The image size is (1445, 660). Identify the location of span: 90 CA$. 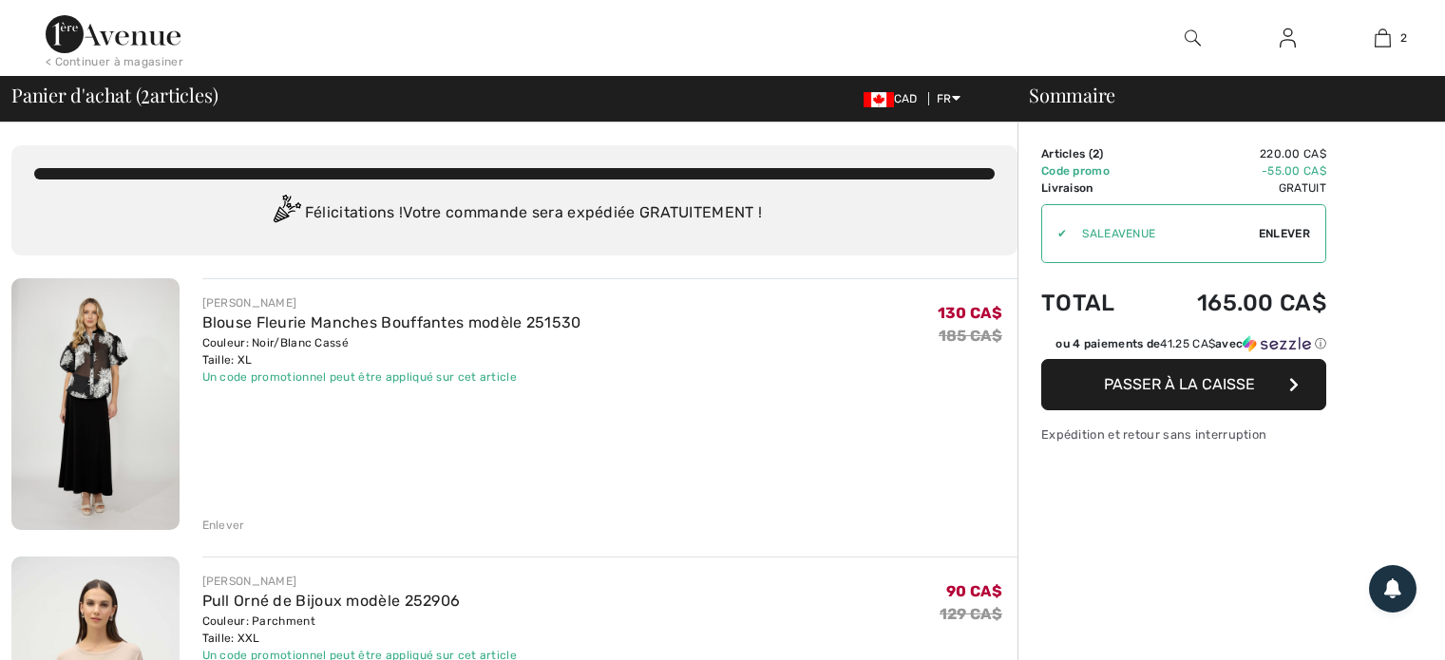
(974, 591).